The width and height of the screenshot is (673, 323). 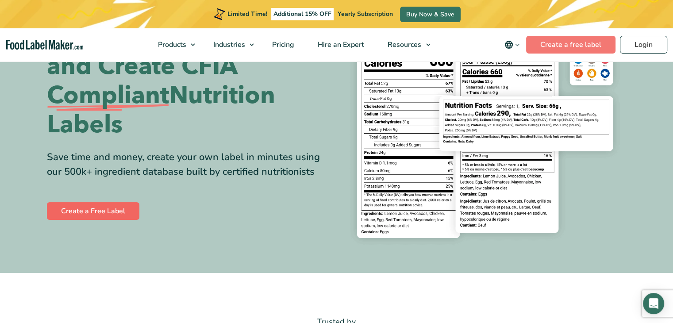 I want to click on a: Create a free label, so click(x=571, y=45).